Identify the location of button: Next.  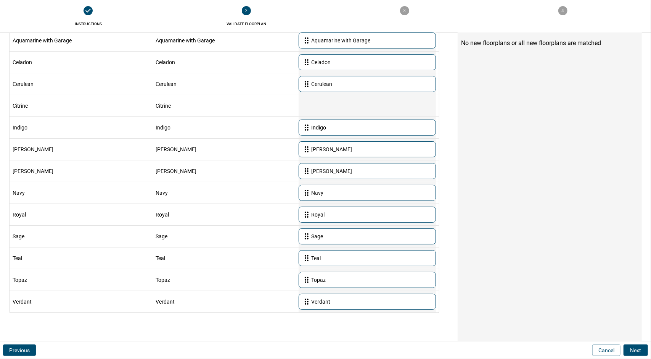
(636, 350).